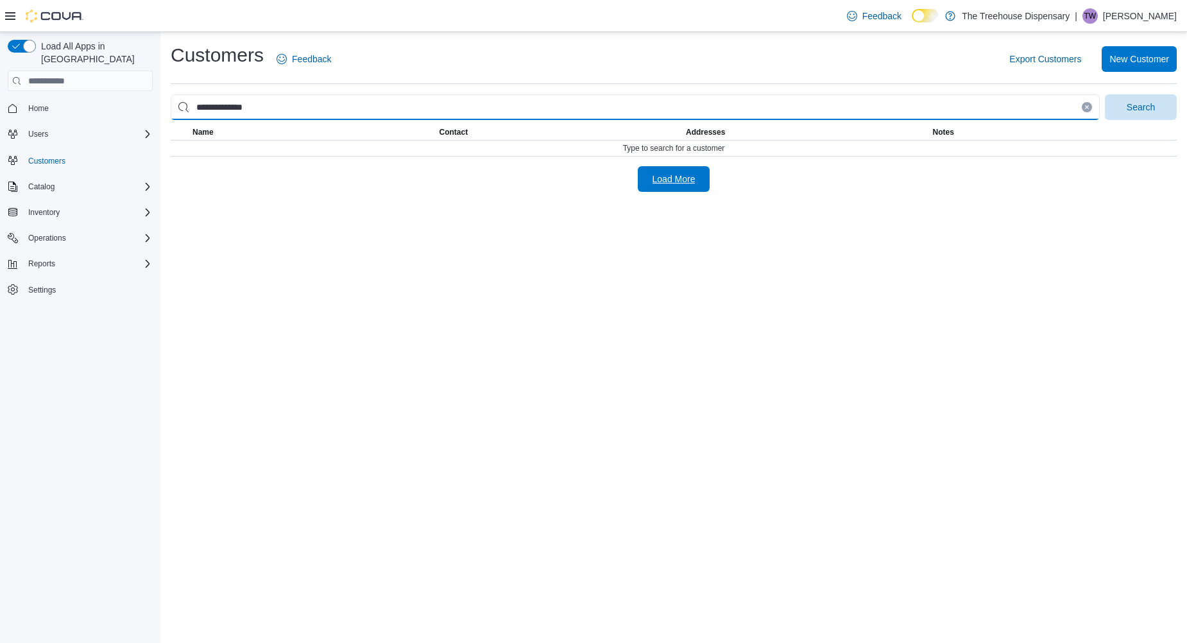 The width and height of the screenshot is (1187, 643). Describe the element at coordinates (674, 179) in the screenshot. I see `span: Load More` at that location.